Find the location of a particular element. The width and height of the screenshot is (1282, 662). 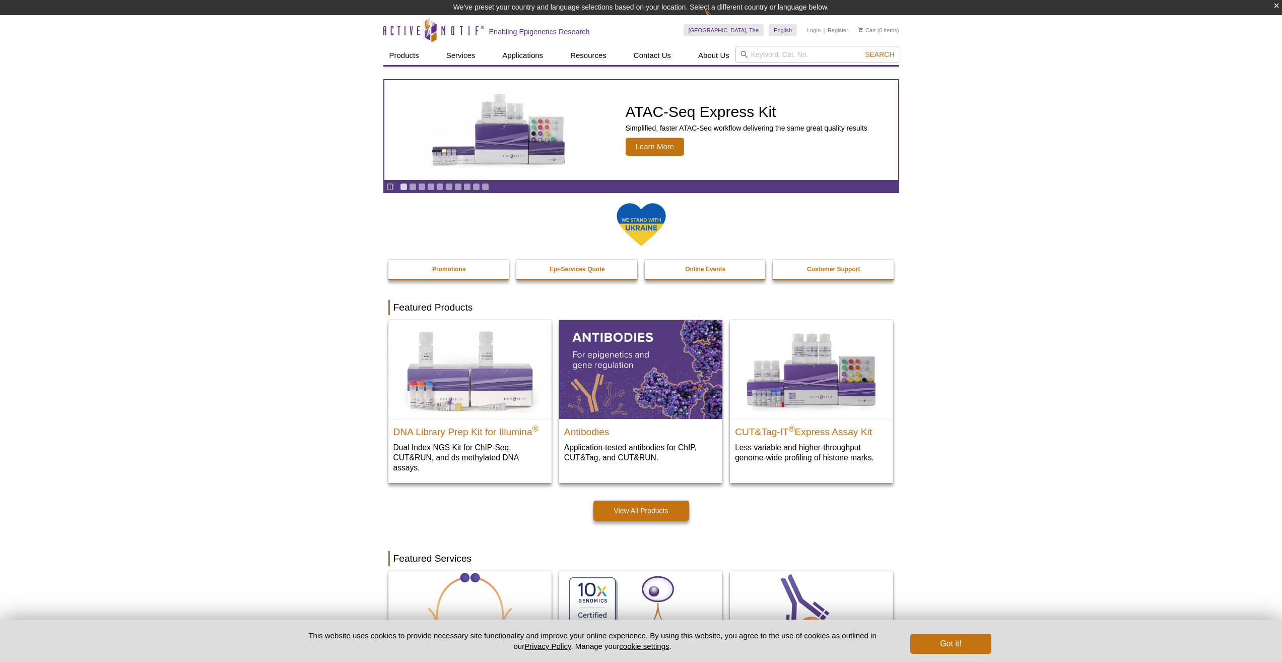

img: DNA Library Prep Kit for Illumina is located at coordinates (470, 369).